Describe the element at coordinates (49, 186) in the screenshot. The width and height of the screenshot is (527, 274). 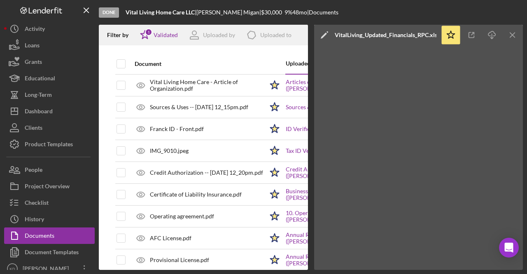
I see `button: Project Overview` at that location.